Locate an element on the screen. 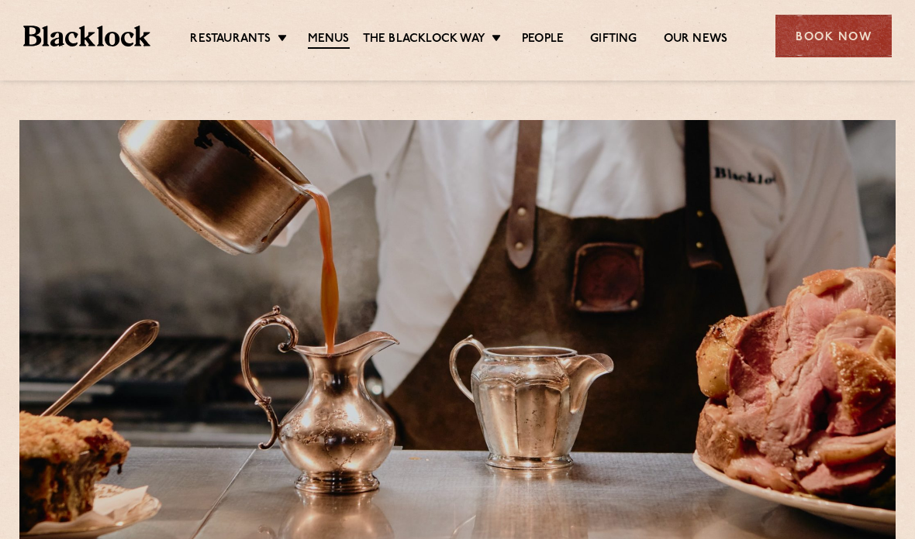 The image size is (915, 539). a: Our News is located at coordinates (695, 40).